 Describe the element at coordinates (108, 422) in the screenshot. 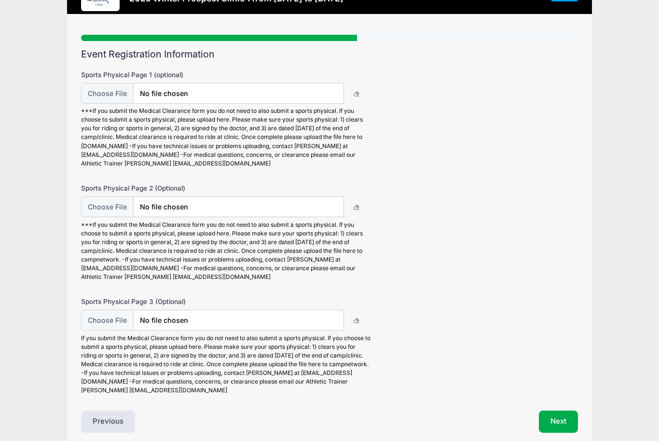

I see `button: Previous` at that location.